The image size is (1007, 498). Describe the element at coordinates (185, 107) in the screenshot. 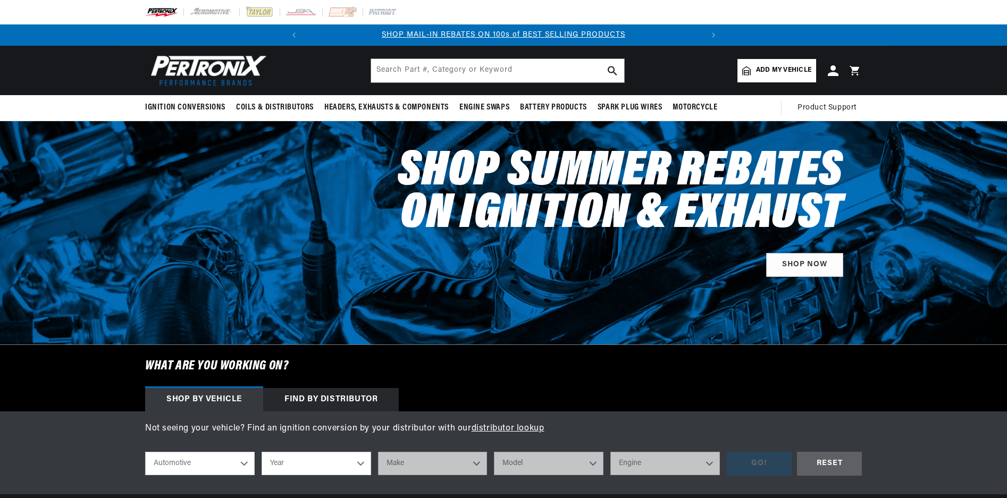

I see `span: Ignition Conversions` at that location.